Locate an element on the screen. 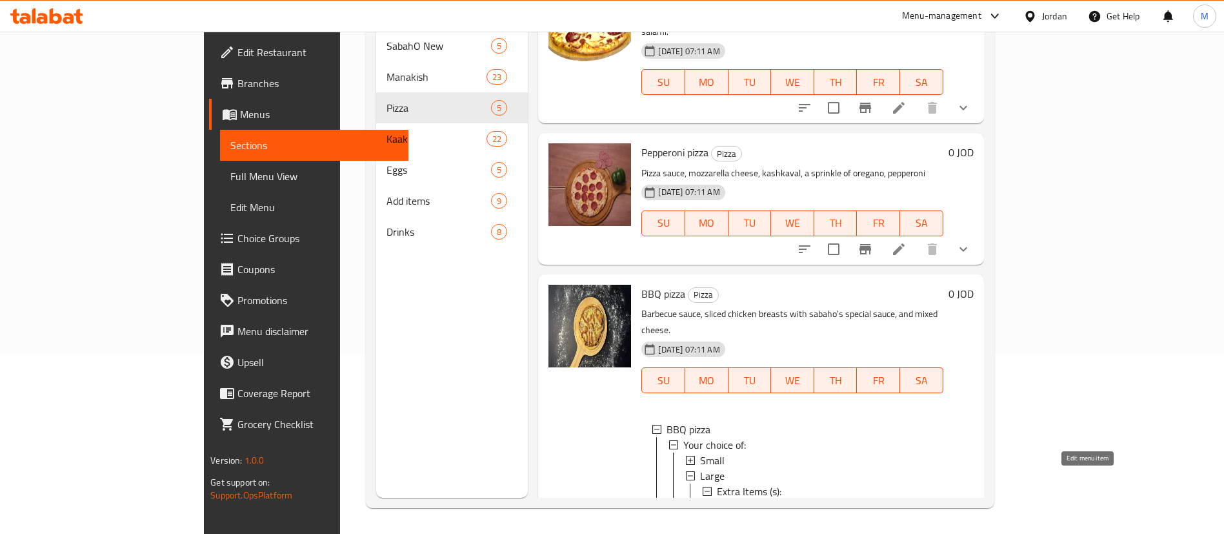  button: FR is located at coordinates (879, 82).